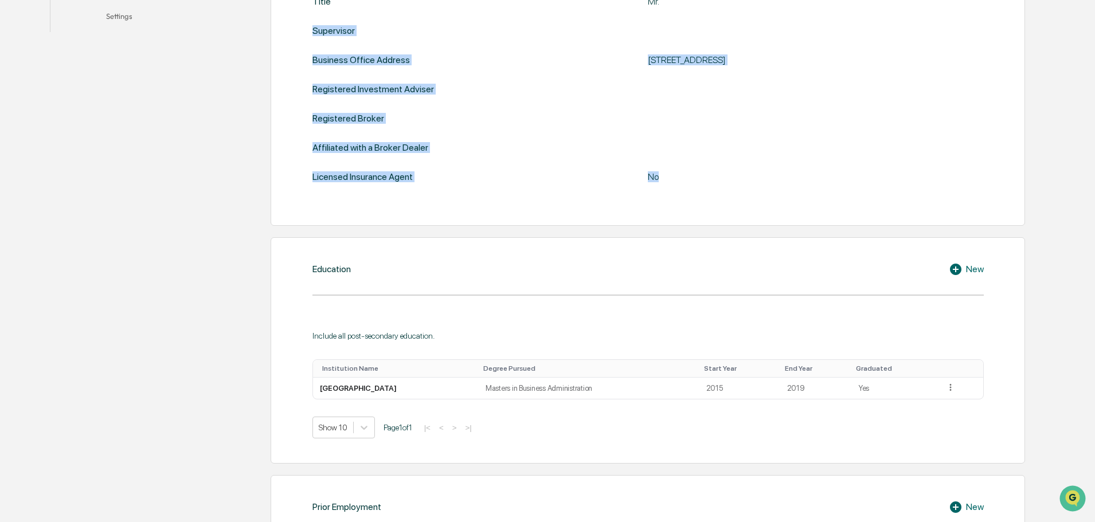  What do you see at coordinates (42, 150) in the screenshot?
I see `a: 🖐️Preclearance` at bounding box center [42, 150].